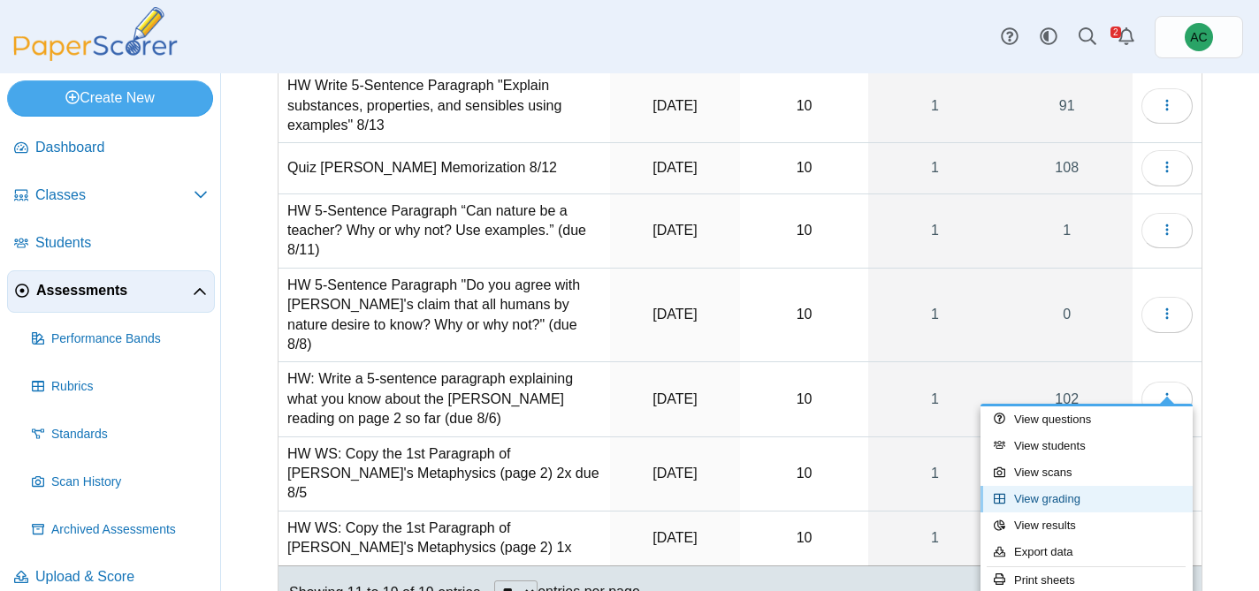 Image resolution: width=1259 pixels, height=591 pixels. I want to click on a: Standards, so click(119, 435).